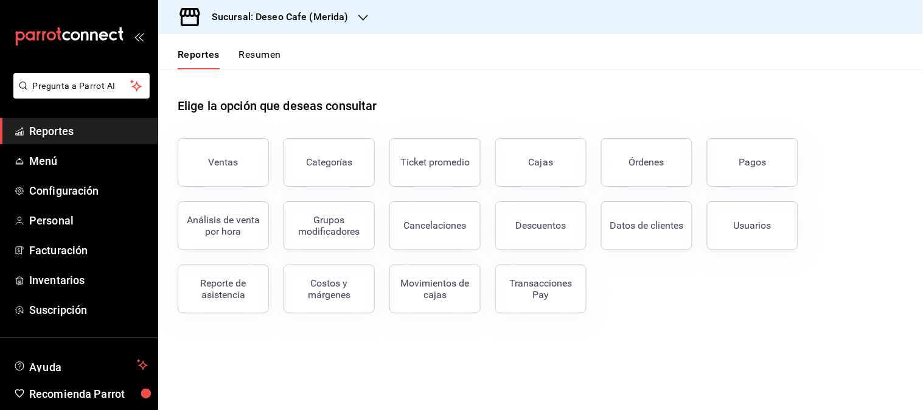  What do you see at coordinates (223, 289) in the screenshot?
I see `div: Reporte de asistencia` at bounding box center [223, 289].